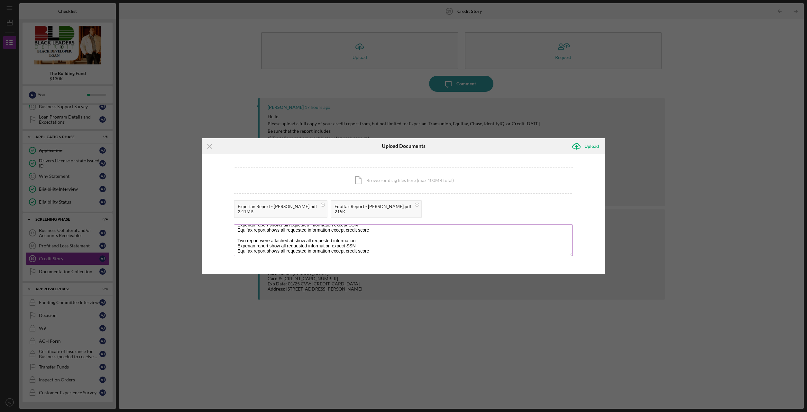 Image resolution: width=807 pixels, height=412 pixels. I want to click on div: 215K, so click(373, 211).